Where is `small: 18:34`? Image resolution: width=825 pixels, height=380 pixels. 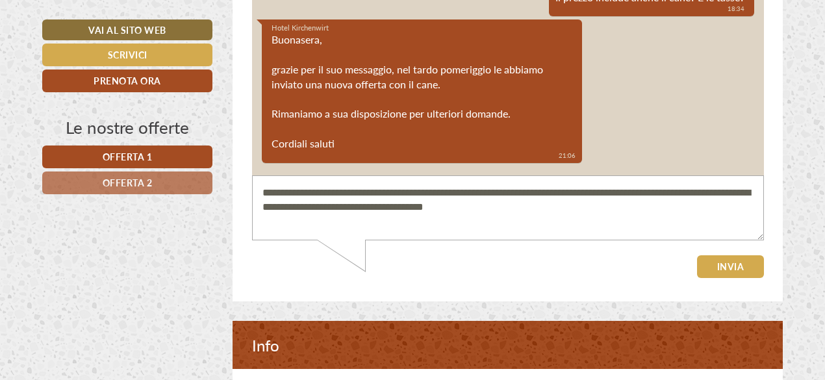
small: 18:34 is located at coordinates (397, 96).